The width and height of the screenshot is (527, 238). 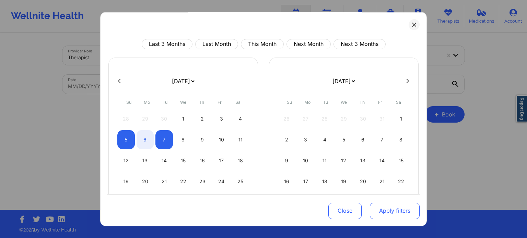 I want to click on div: Tue Nov 11 2025, so click(x=324, y=161).